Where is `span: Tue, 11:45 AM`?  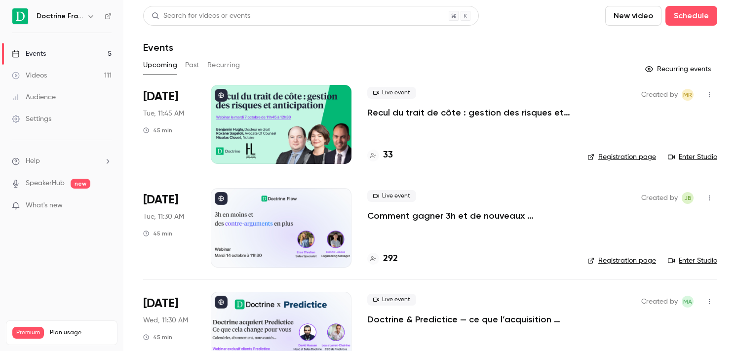 span: Tue, 11:45 AM is located at coordinates (163, 114).